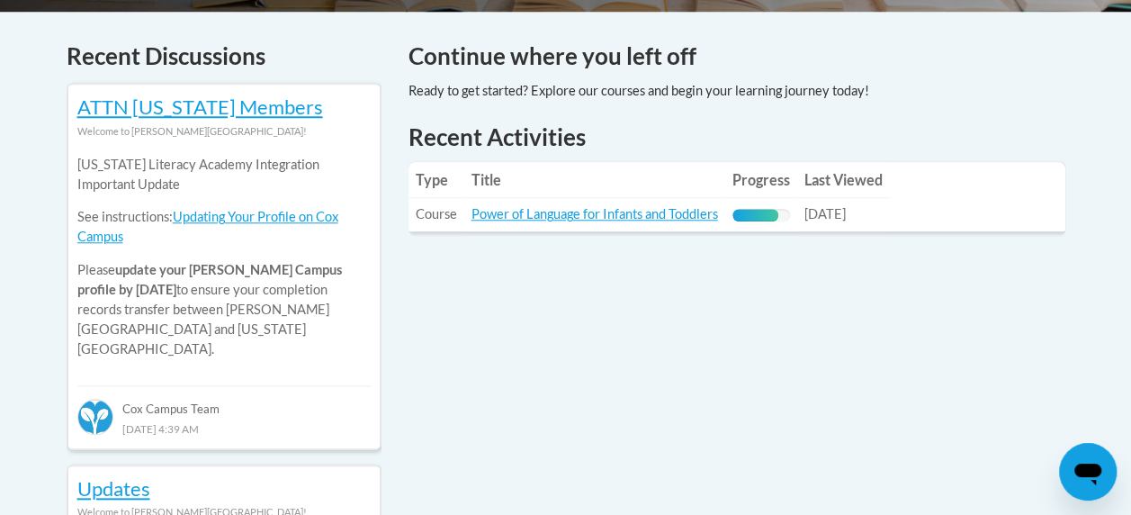  I want to click on a: Power of Language for Infants and Toddlers, so click(595, 213).